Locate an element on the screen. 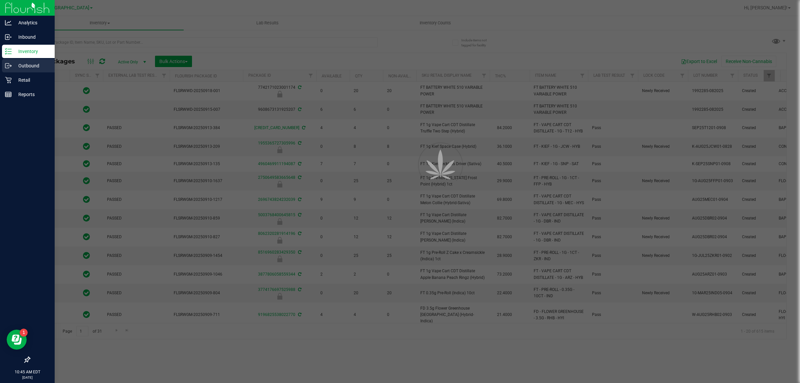 The height and width of the screenshot is (383, 800). p: 10:45 AM EDT is located at coordinates (27, 372).